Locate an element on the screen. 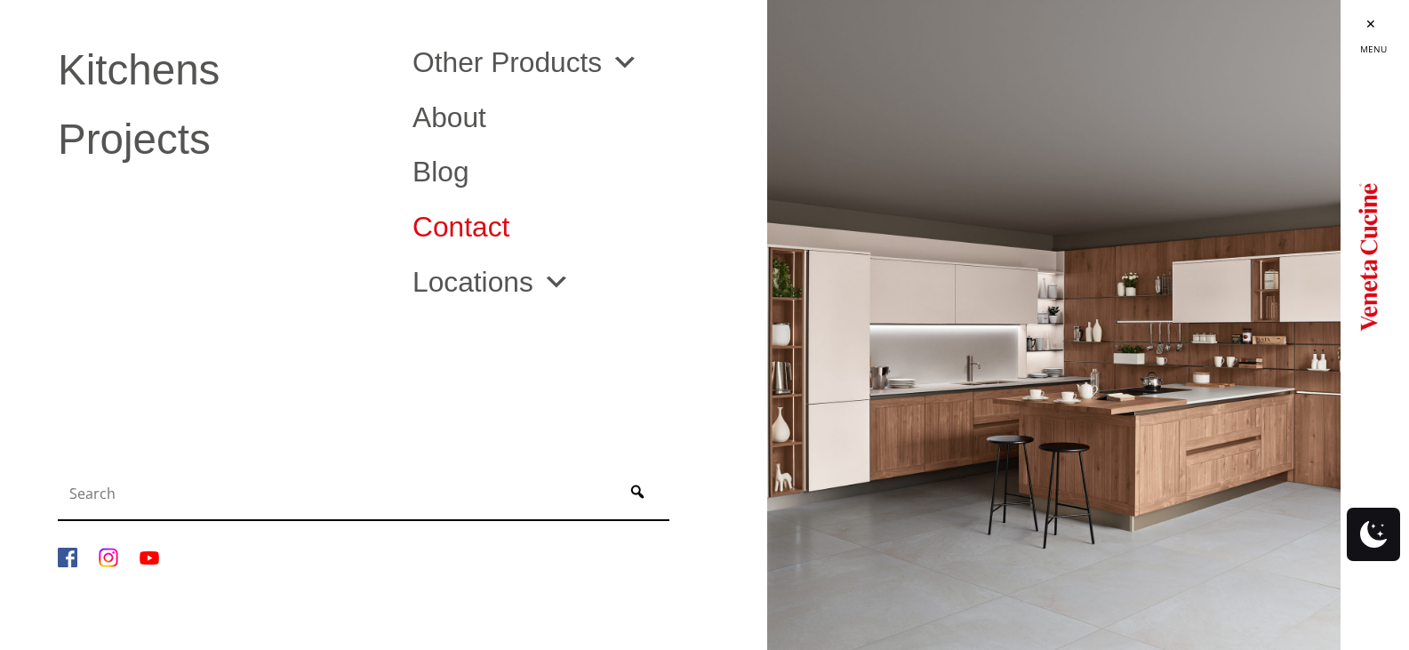 The width and height of the screenshot is (1409, 650). img: Instagram is located at coordinates (108, 558).